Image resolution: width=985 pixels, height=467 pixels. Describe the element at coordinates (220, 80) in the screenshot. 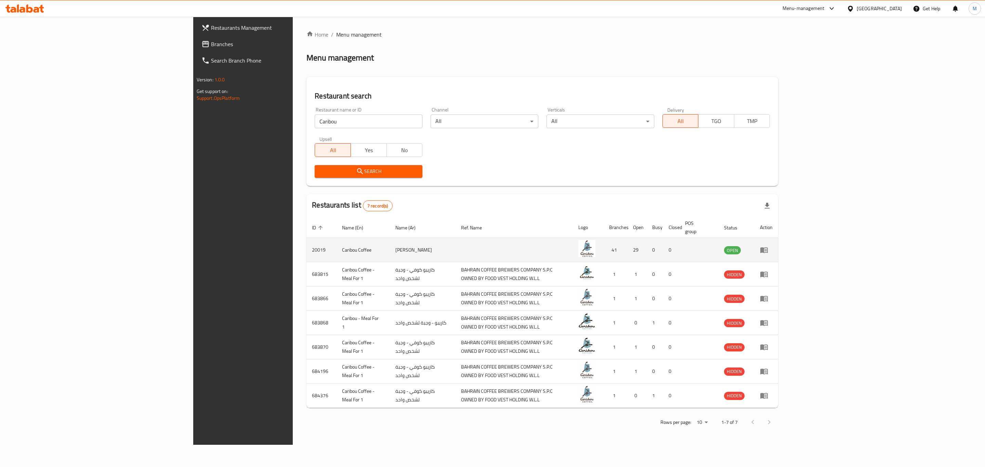

I see `span: 1.0.0` at that location.